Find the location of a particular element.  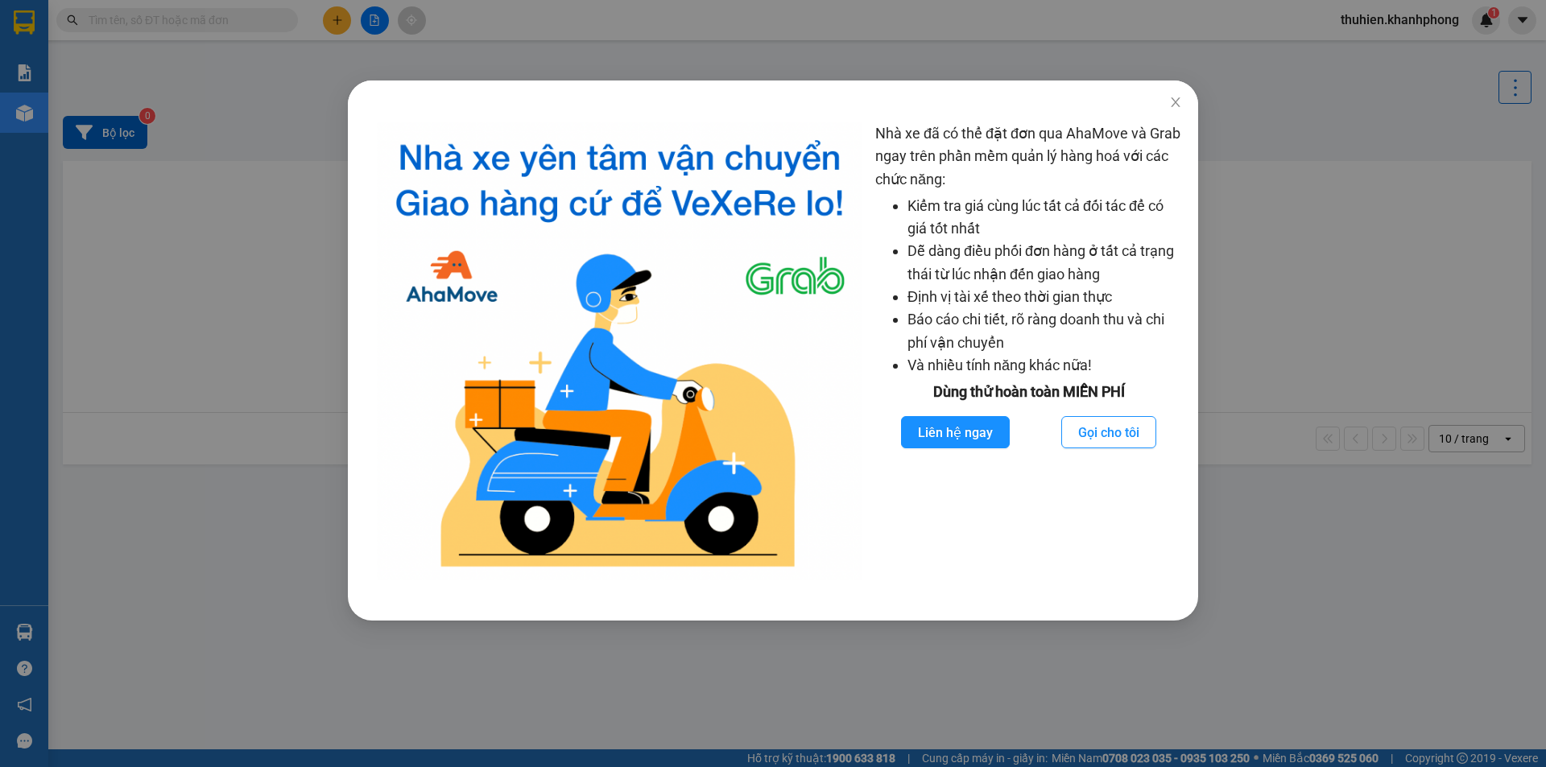

button: Liên hệ ngay is located at coordinates (955, 432).